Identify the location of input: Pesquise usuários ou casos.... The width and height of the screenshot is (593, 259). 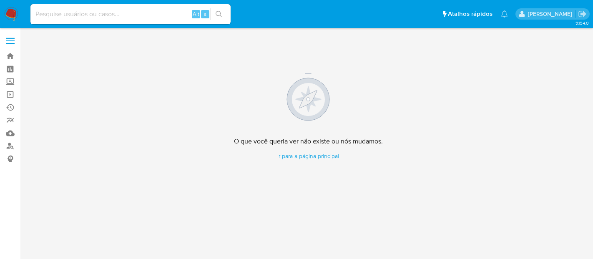
(131, 14).